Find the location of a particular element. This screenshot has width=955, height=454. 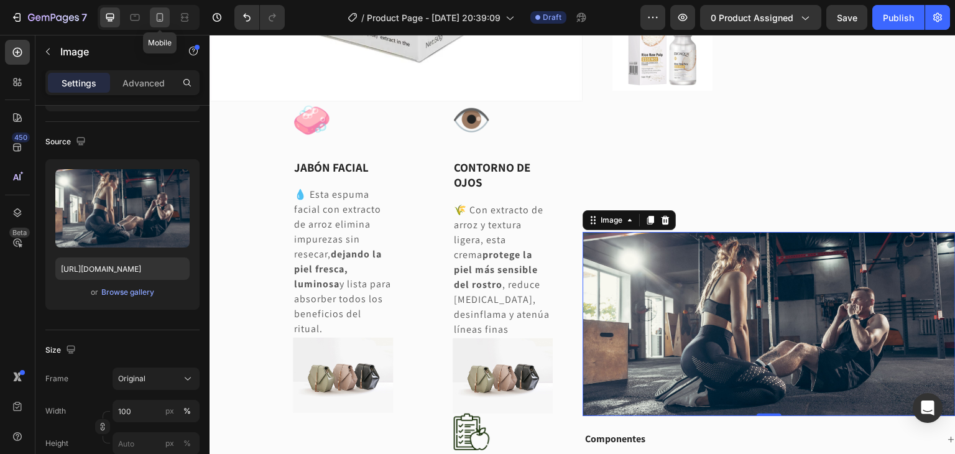

div: Beta is located at coordinates (19, 232).